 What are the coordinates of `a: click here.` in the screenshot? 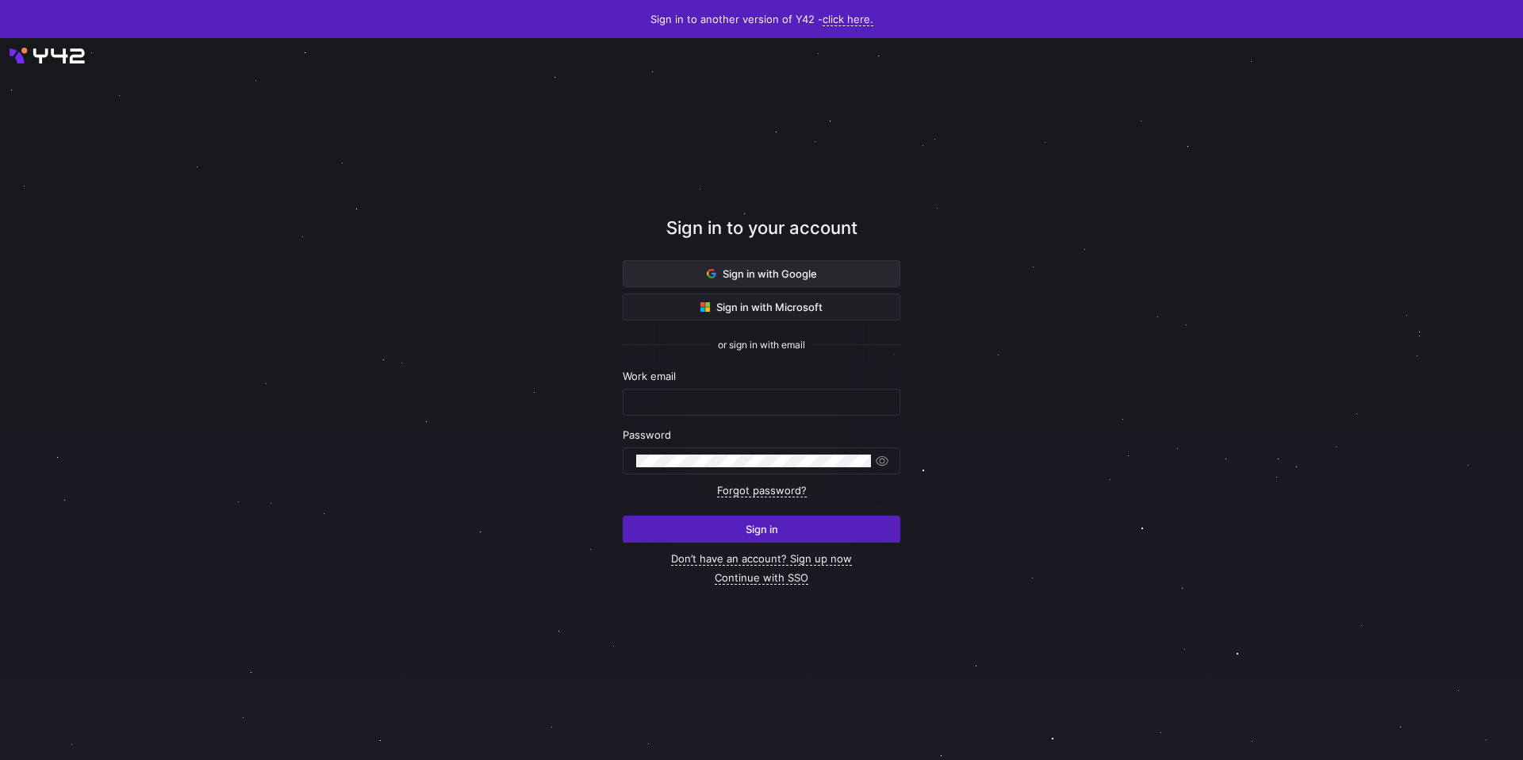 It's located at (848, 19).